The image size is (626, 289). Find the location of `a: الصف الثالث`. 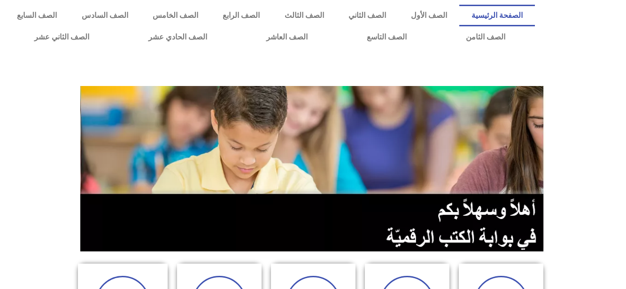

a: الصف الثالث is located at coordinates (304, 15).